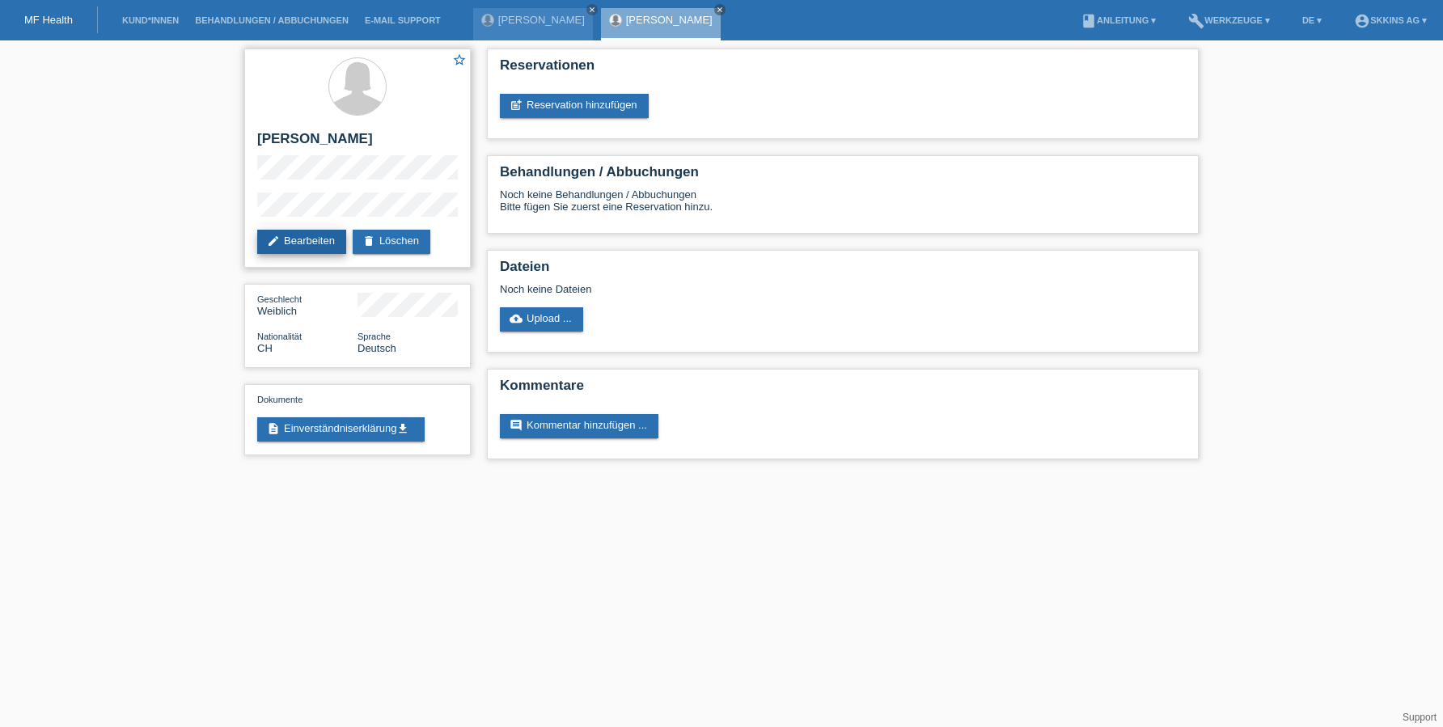 This screenshot has height=727, width=1443. I want to click on span: Dokumente, so click(280, 400).